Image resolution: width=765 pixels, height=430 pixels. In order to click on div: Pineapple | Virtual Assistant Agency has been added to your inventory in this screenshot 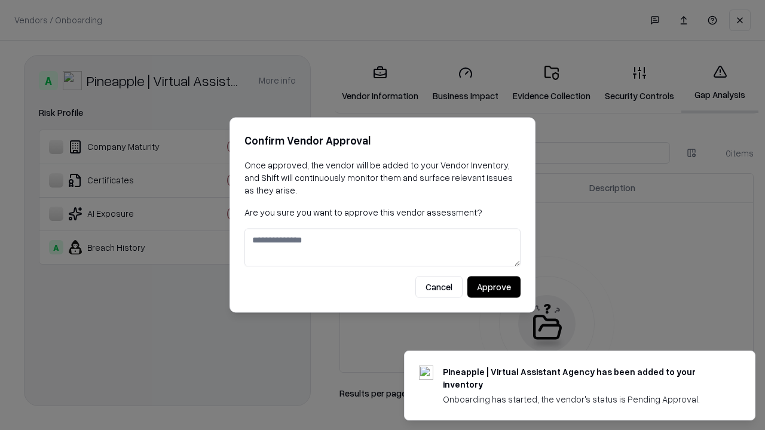, I will do `click(585, 378)`.